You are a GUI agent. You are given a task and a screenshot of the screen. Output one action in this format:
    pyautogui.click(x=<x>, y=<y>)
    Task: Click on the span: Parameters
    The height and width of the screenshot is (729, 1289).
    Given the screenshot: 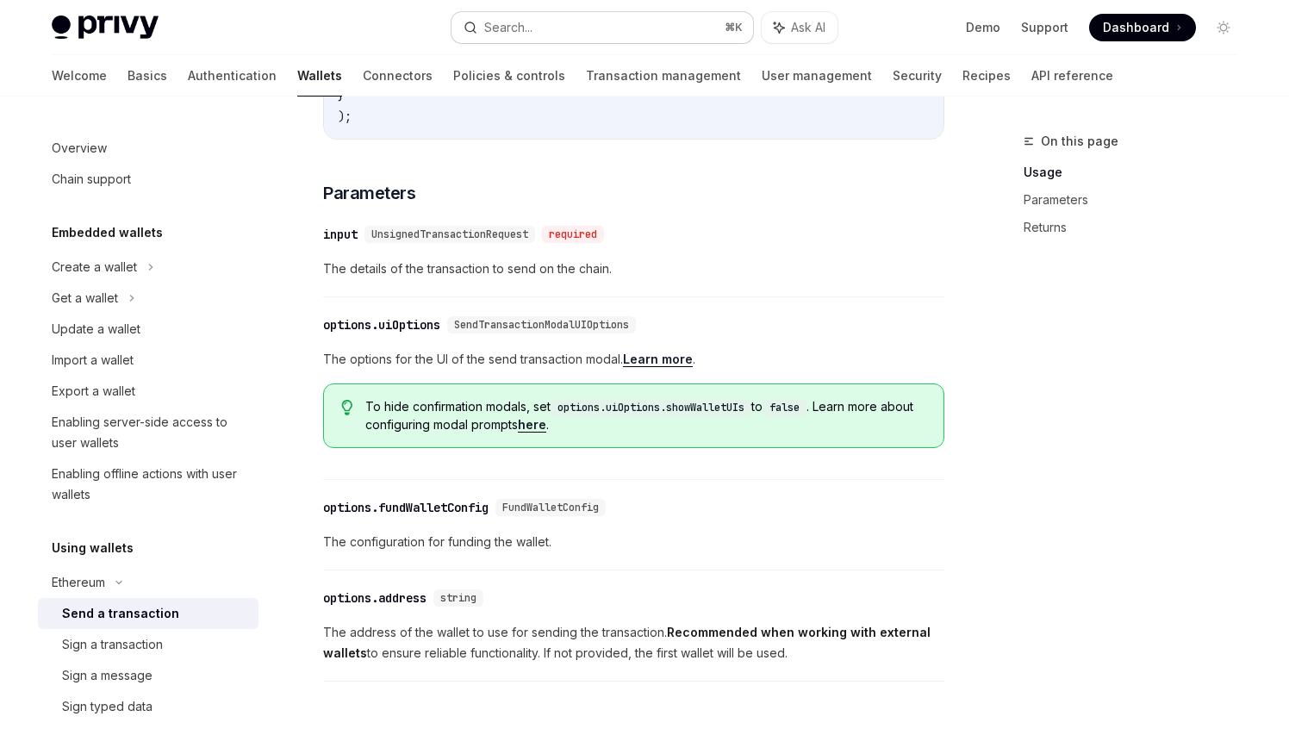 What is the action you would take?
    pyautogui.click(x=369, y=193)
    